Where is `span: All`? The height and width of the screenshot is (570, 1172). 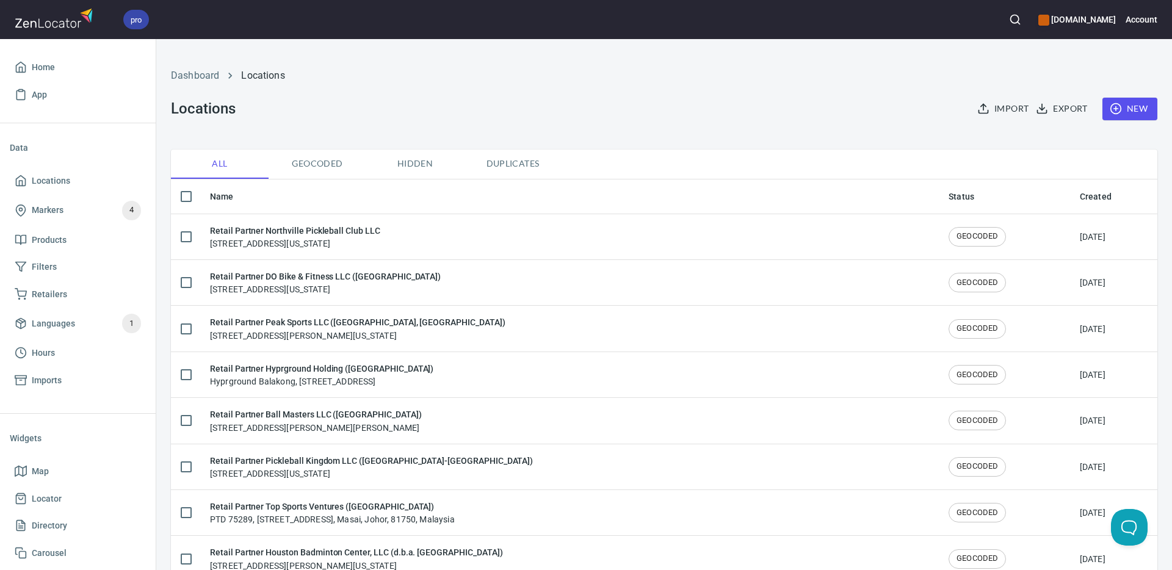
span: All is located at coordinates (220, 164).